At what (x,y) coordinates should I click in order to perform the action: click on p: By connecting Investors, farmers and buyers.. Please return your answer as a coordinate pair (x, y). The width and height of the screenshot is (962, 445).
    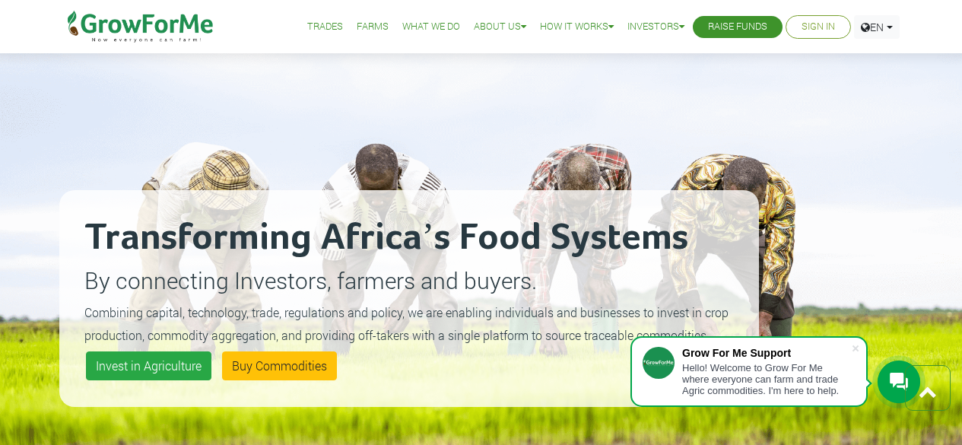
    Looking at the image, I should click on (409, 280).